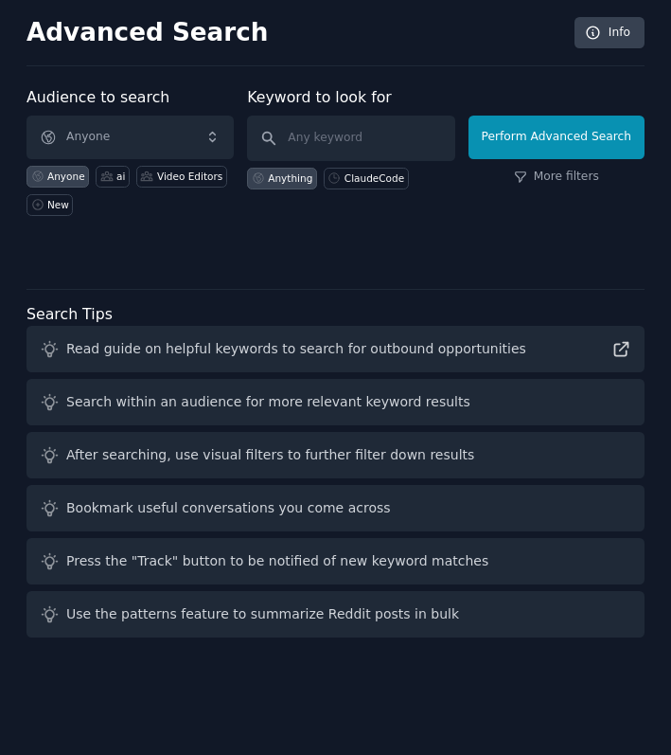 This screenshot has width=671, height=755. I want to click on h2: Advanced Search, so click(295, 33).